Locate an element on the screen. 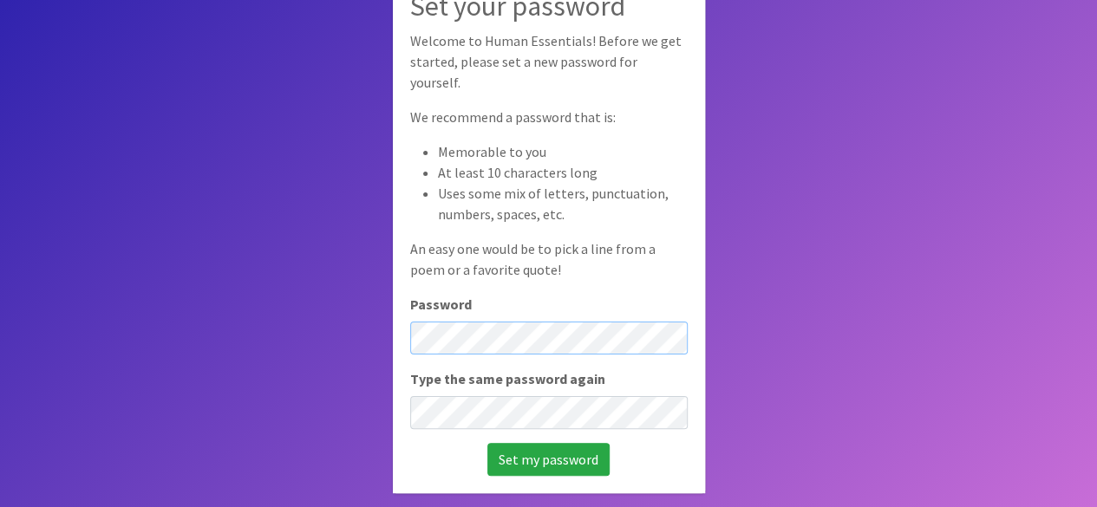  label: Type the same password again is located at coordinates (507, 379).